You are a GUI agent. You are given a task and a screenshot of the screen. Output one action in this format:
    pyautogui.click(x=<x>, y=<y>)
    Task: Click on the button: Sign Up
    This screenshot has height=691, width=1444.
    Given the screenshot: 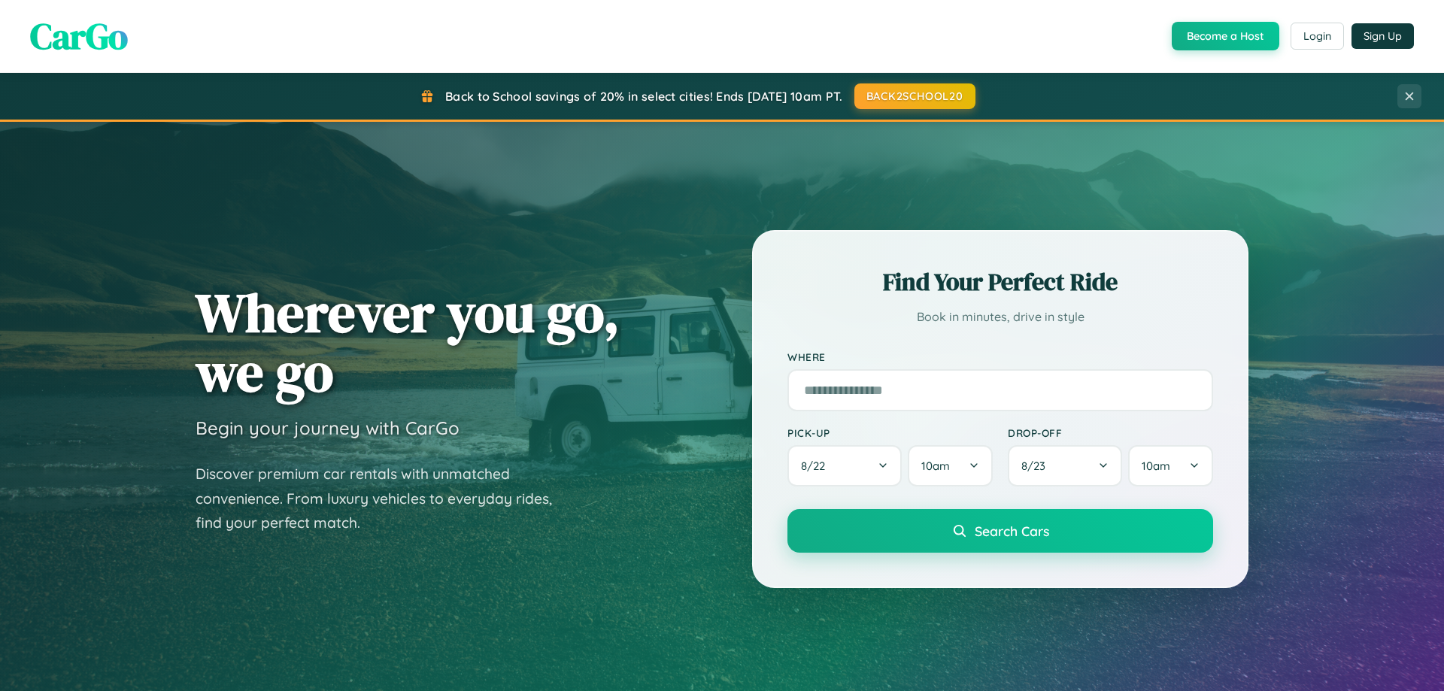 What is the action you would take?
    pyautogui.click(x=1382, y=36)
    